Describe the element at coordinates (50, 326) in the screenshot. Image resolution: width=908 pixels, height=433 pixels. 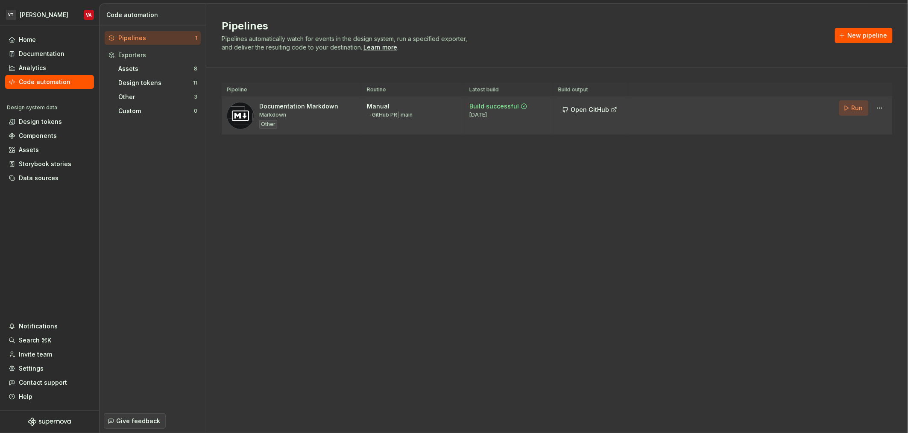
I see `button: Notifications` at that location.